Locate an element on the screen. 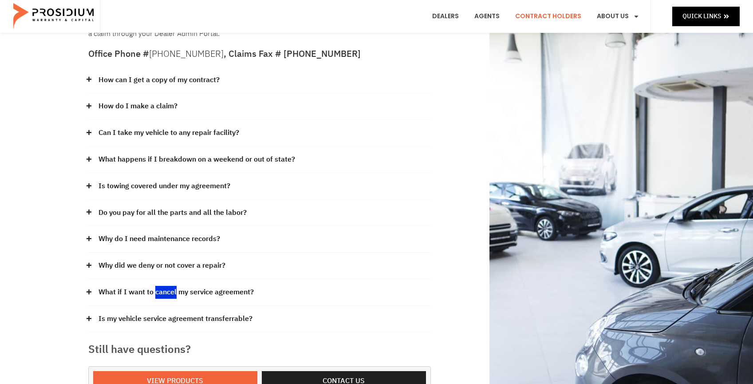 The height and width of the screenshot is (384, 753). a: How can I get a copy of my contract? is located at coordinates (159, 80).